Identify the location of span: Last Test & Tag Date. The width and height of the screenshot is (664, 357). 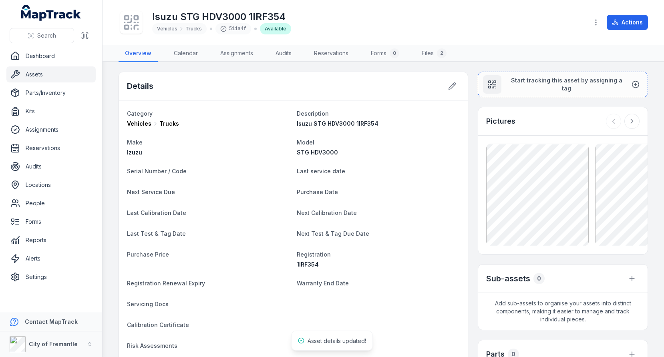
(156, 234).